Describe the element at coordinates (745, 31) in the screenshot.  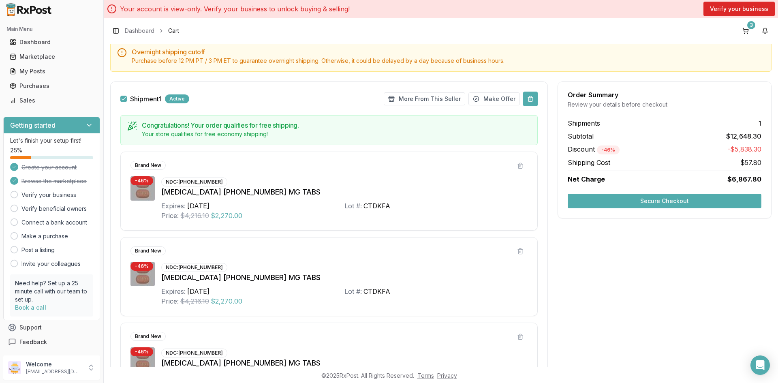
I see `button: 3` at that location.